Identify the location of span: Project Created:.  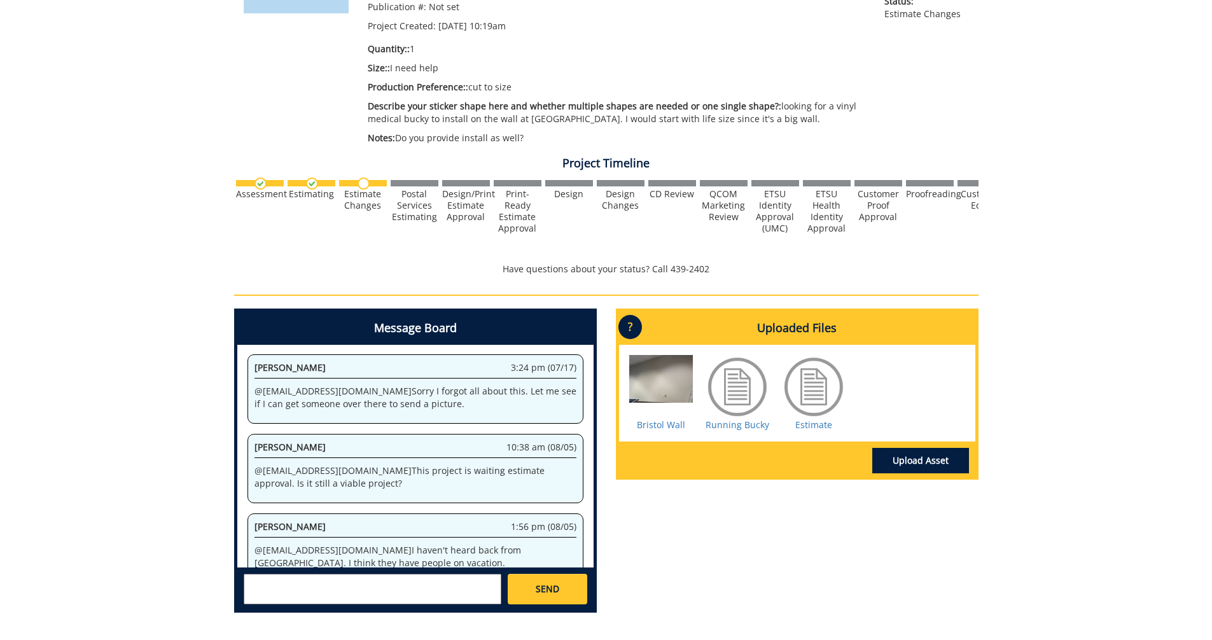
(401, 25).